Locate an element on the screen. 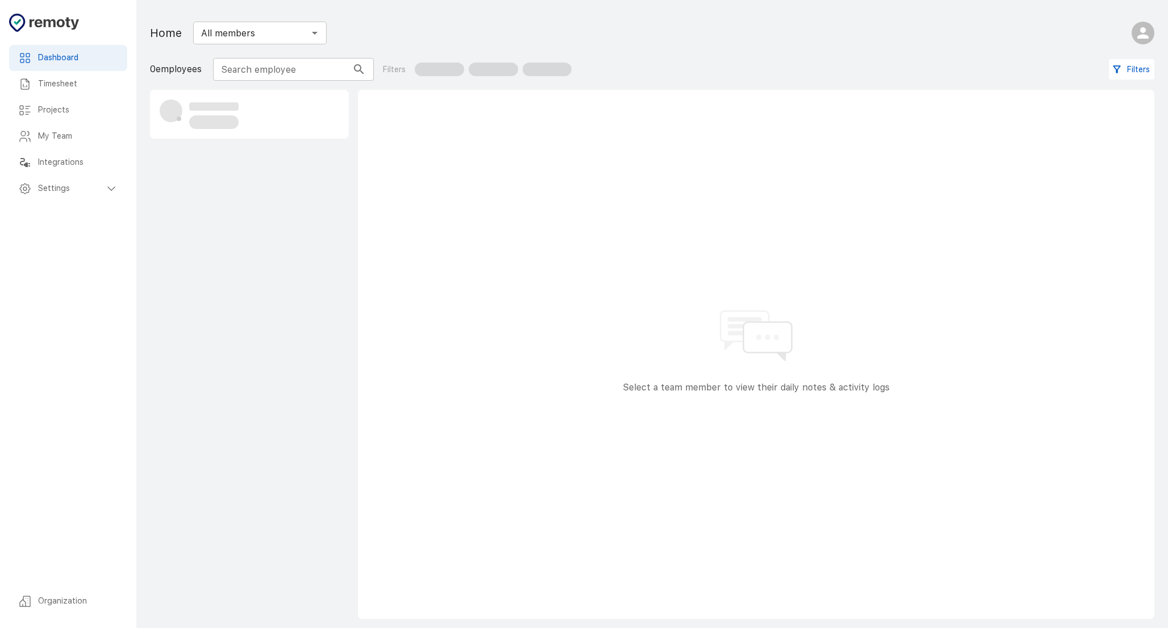 The width and height of the screenshot is (1168, 628). div: Organization is located at coordinates (68, 601).